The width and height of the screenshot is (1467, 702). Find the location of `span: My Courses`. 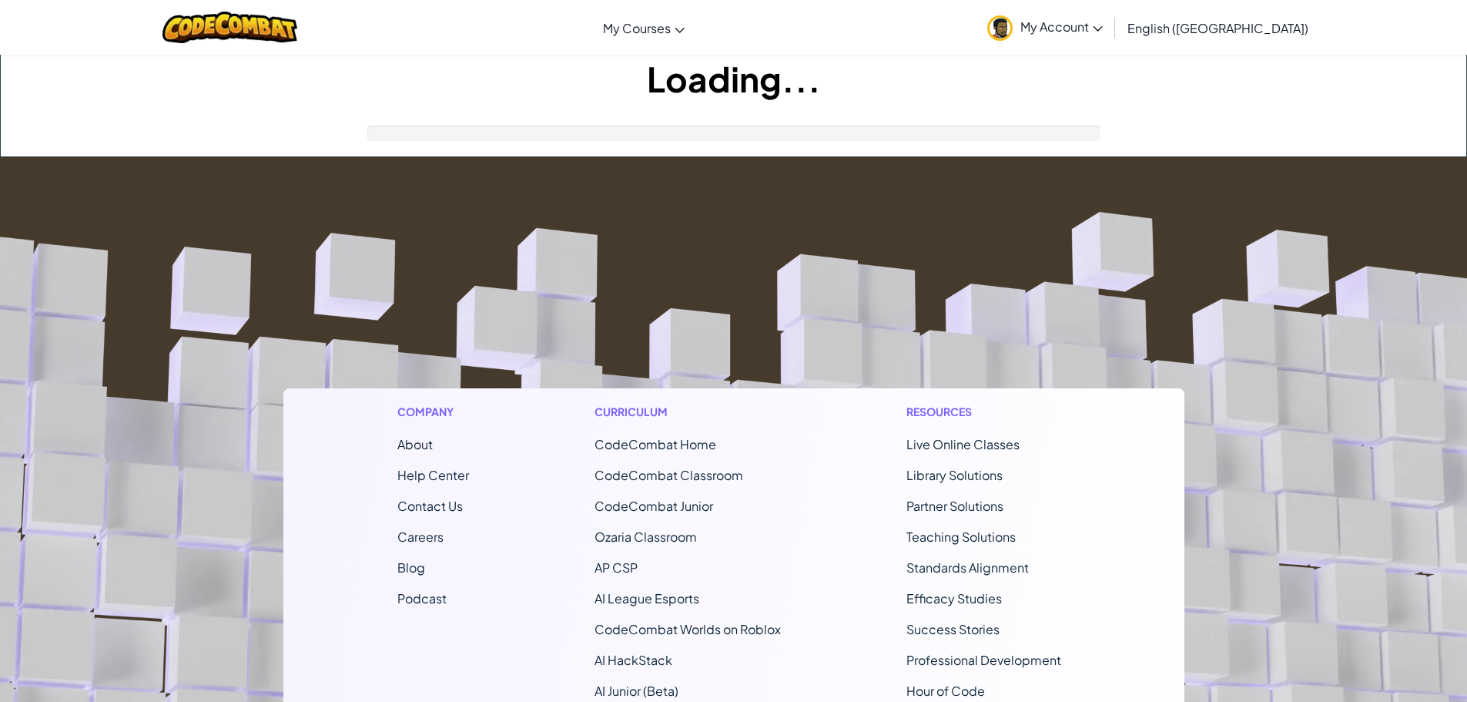

span: My Courses is located at coordinates (637, 28).